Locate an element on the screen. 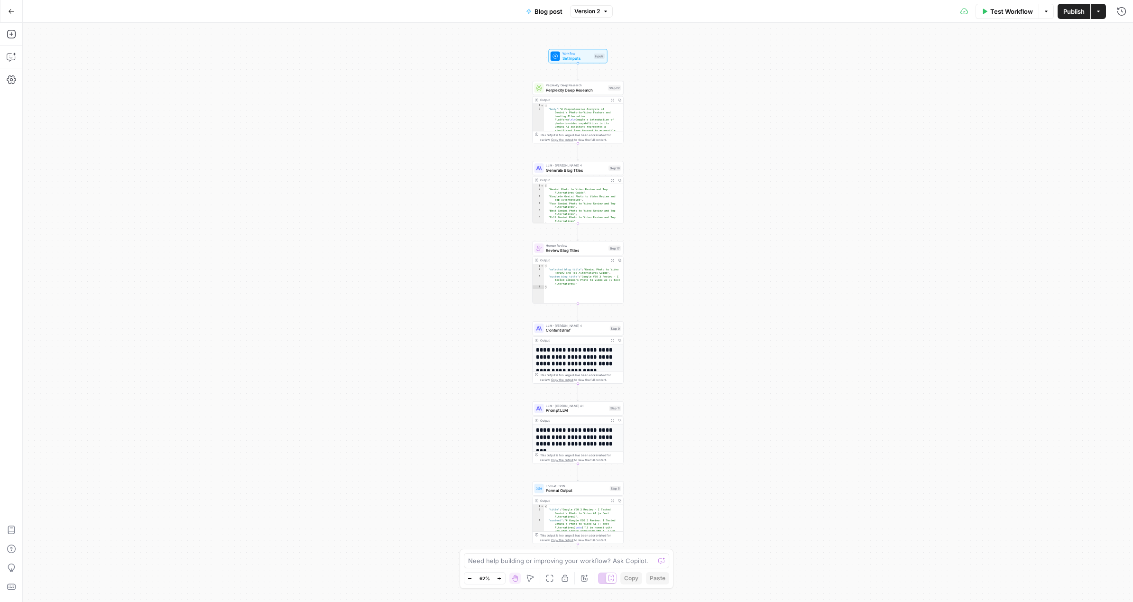  div: WorkflowSet InputsInputs is located at coordinates (578, 56).